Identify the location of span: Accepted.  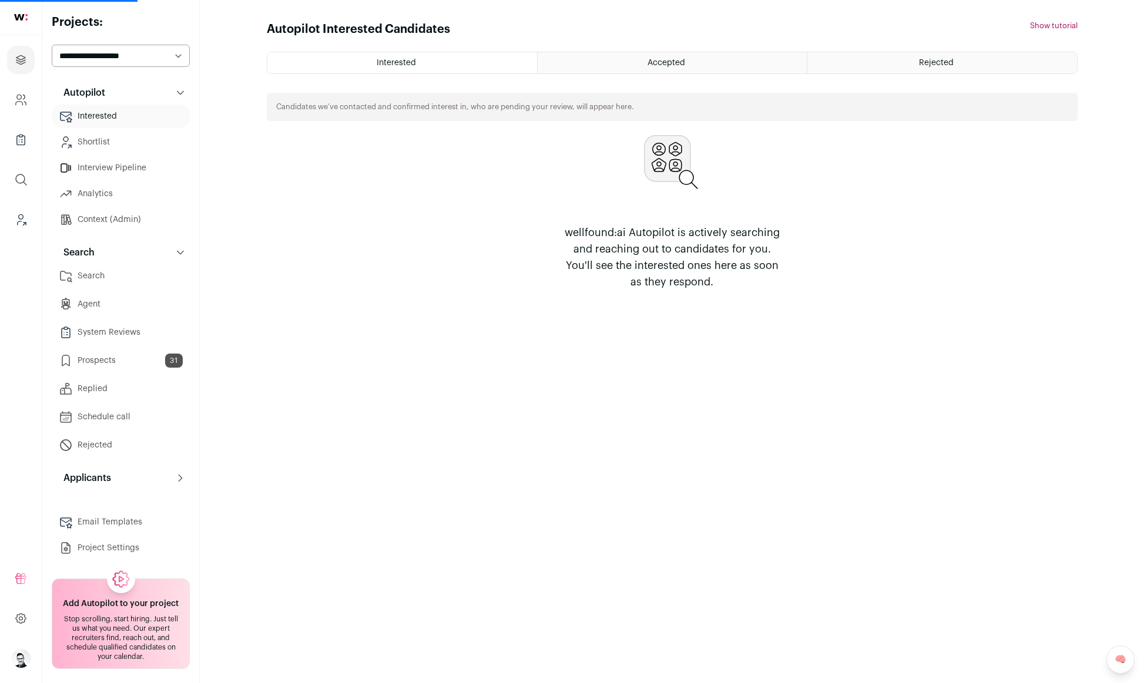
(666, 63).